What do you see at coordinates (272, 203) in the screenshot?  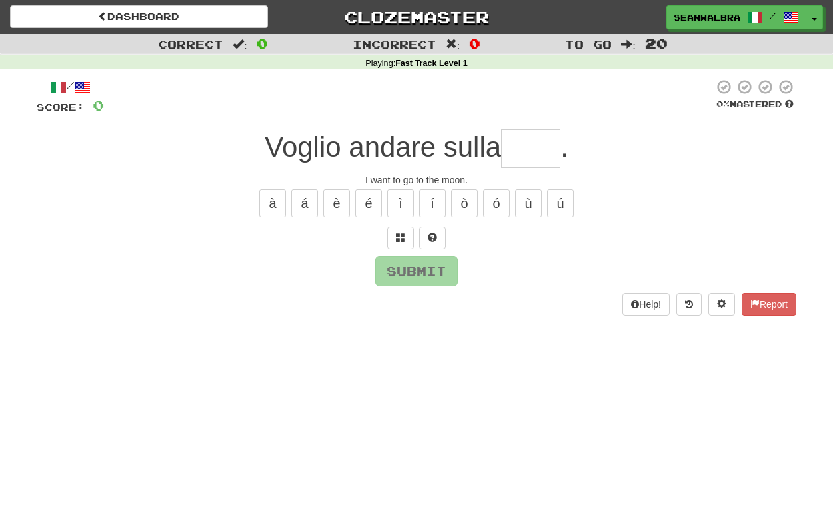 I see `button: à` at bounding box center [272, 203].